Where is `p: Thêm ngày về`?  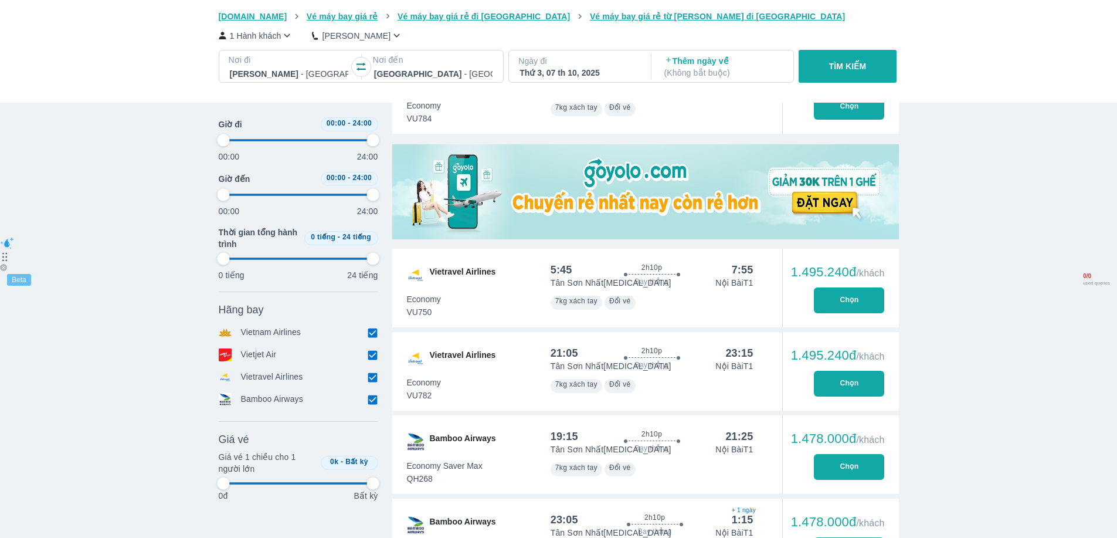
p: Thêm ngày về is located at coordinates (724, 67).